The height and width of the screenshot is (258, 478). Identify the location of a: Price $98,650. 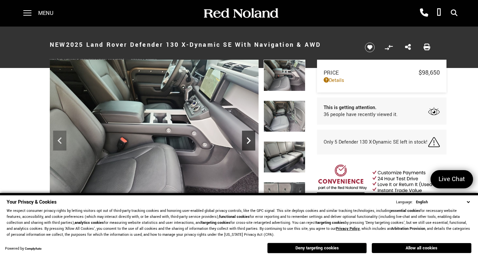
(382, 73).